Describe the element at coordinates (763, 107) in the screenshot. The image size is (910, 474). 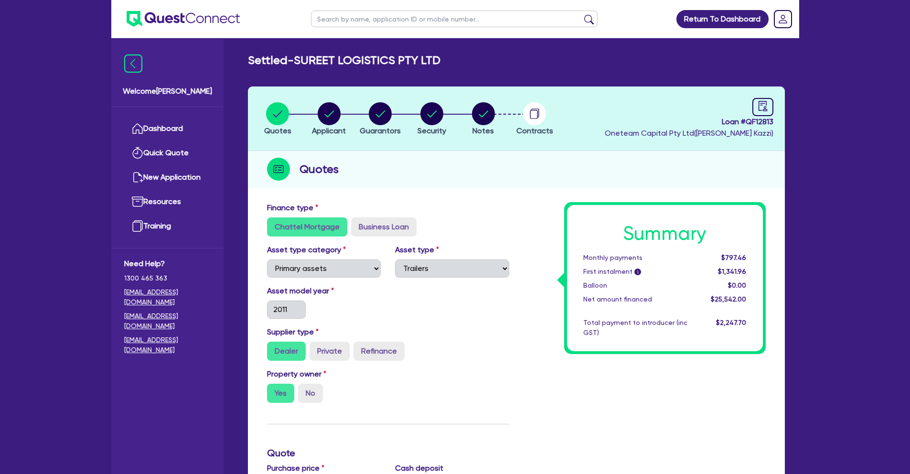
I see `a: audit` at that location.